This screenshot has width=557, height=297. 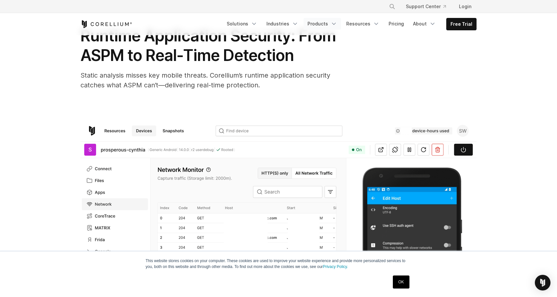 I want to click on a: About, so click(x=424, y=24).